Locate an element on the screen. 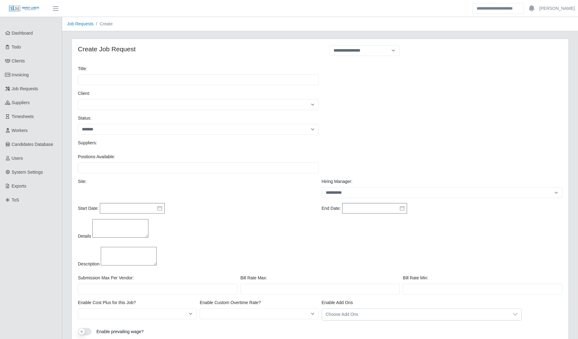 Image resolution: width=578 pixels, height=339 pixels. label: Positions Available: is located at coordinates (96, 157).